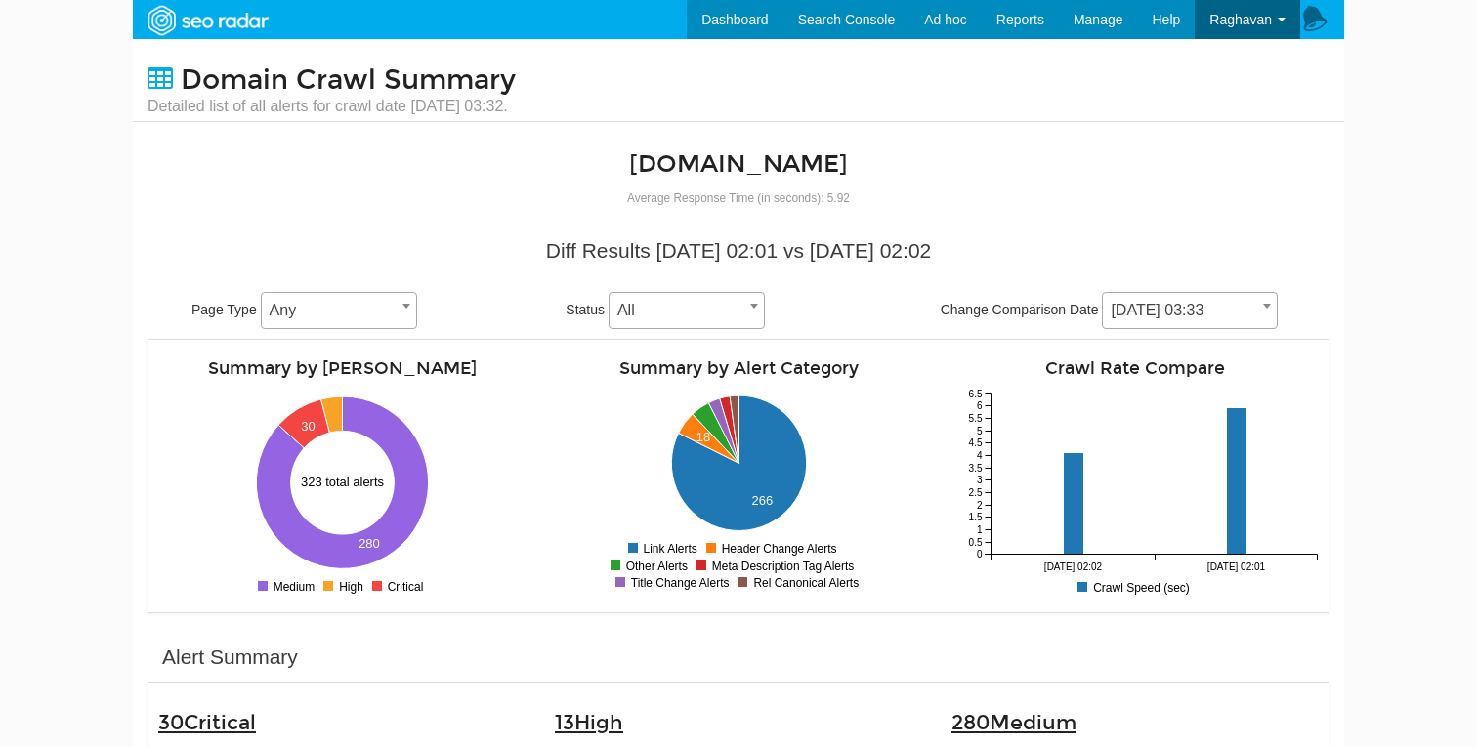 The image size is (1477, 747). Describe the element at coordinates (1020, 310) in the screenshot. I see `span: Change Comparison Date` at that location.